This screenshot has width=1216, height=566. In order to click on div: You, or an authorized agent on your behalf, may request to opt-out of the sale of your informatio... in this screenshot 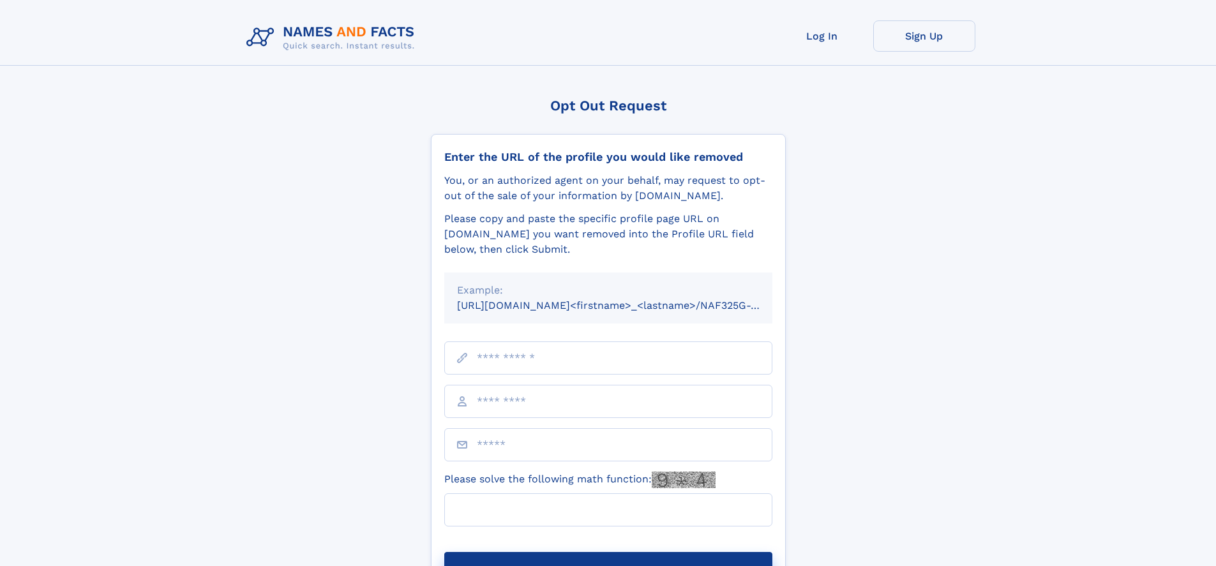, I will do `click(608, 188)`.